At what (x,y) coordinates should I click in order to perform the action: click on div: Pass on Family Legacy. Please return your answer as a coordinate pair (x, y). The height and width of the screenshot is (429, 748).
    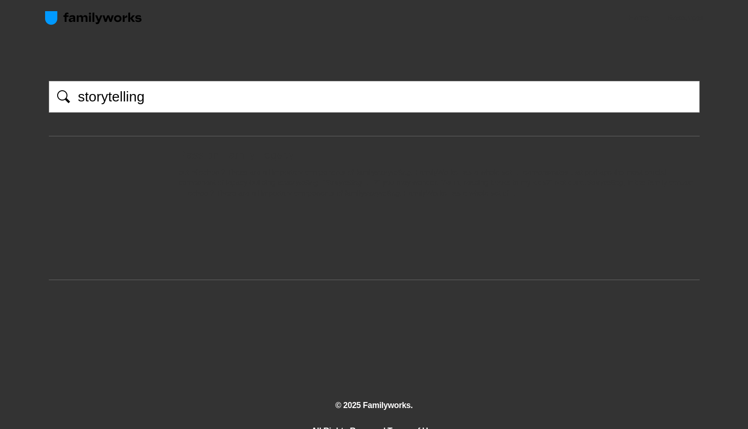
    Looking at the image, I should click on (374, 154).